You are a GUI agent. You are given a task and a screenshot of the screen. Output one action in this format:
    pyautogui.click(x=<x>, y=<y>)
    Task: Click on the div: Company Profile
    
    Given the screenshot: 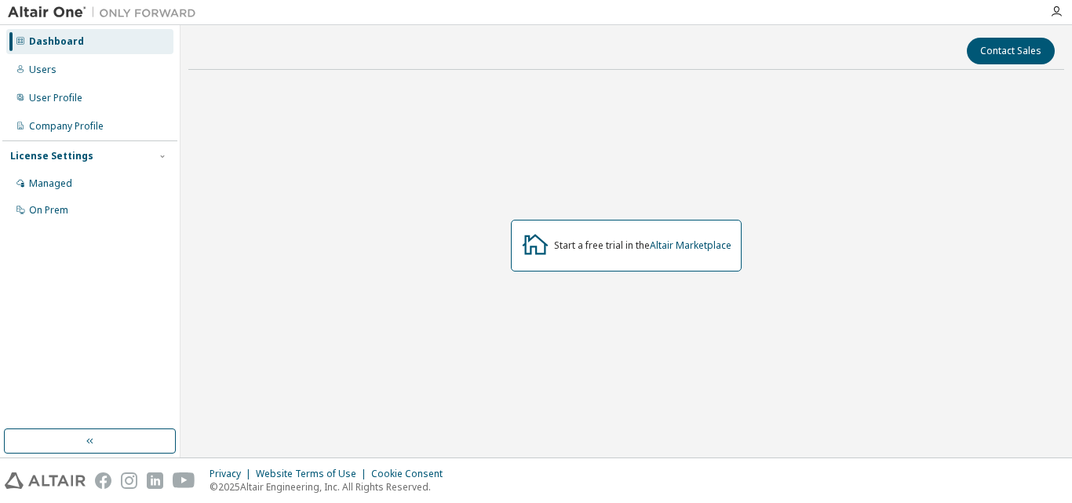 What is the action you would take?
    pyautogui.click(x=66, y=126)
    